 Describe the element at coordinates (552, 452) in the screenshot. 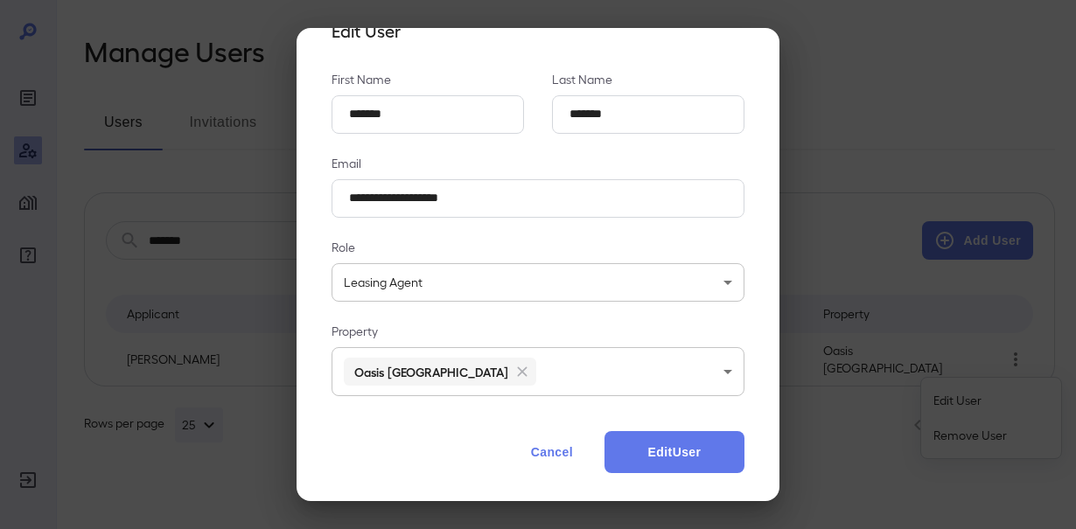

I see `button: Cancel` at that location.